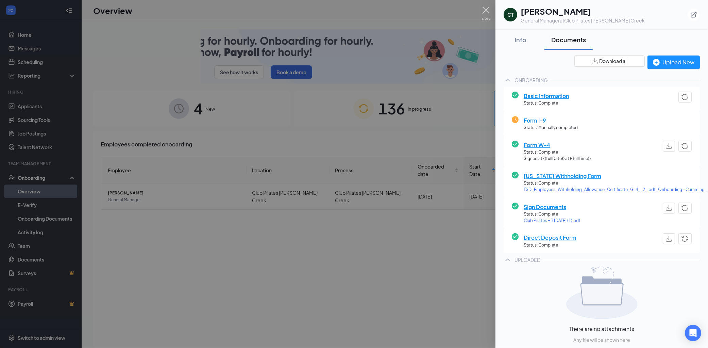  I want to click on div: CT, so click(511, 15).